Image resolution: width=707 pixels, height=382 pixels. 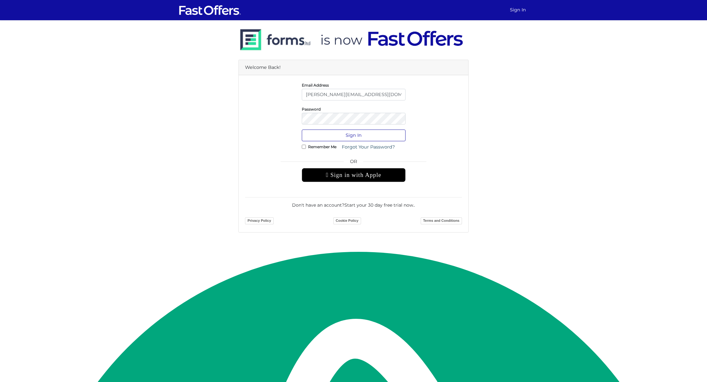 What do you see at coordinates (259, 221) in the screenshot?
I see `a: Privacy Policy` at bounding box center [259, 221].